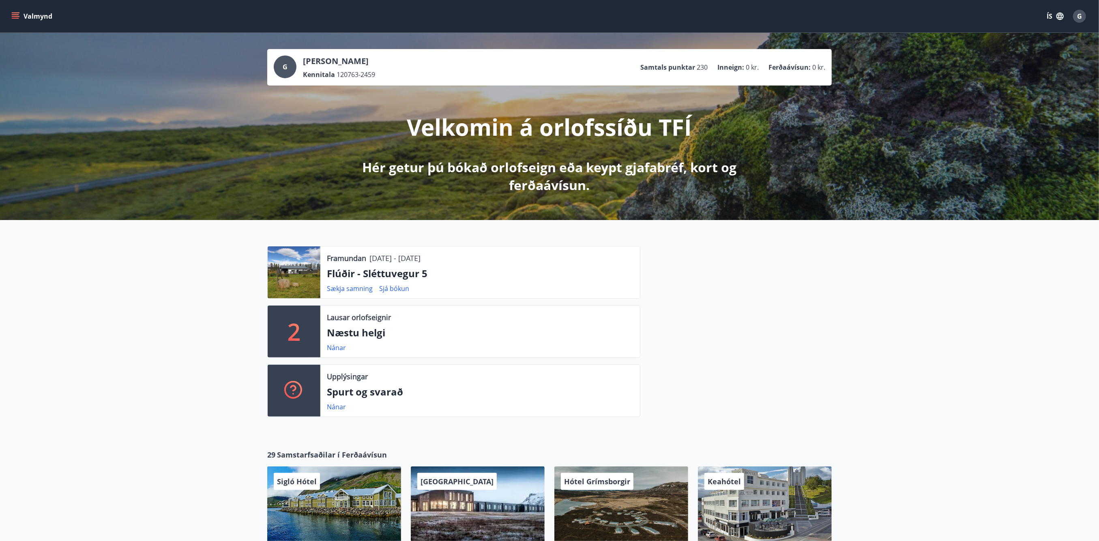 This screenshot has width=1099, height=541. I want to click on span: Samstarfsaðilar í Ferðaávísun, so click(332, 455).